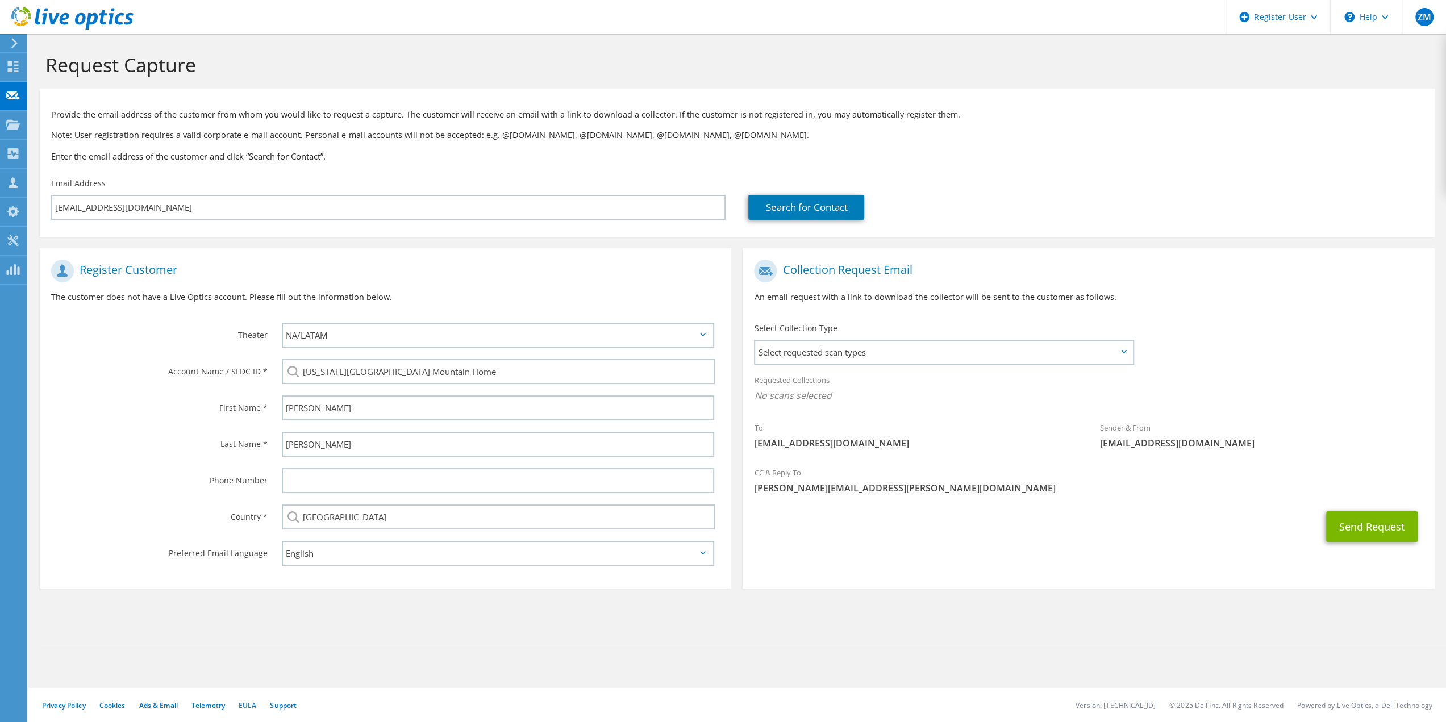 The height and width of the screenshot is (722, 1446). Describe the element at coordinates (159, 514) in the screenshot. I see `label: Country *` at that location.